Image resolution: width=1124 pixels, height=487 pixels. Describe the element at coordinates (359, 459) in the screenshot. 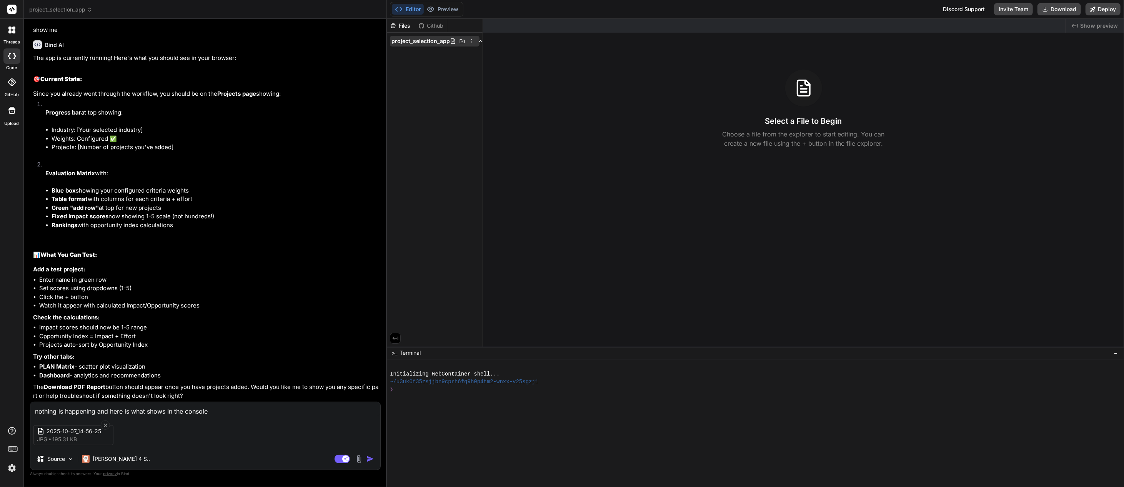

I see `img: attachment` at that location.